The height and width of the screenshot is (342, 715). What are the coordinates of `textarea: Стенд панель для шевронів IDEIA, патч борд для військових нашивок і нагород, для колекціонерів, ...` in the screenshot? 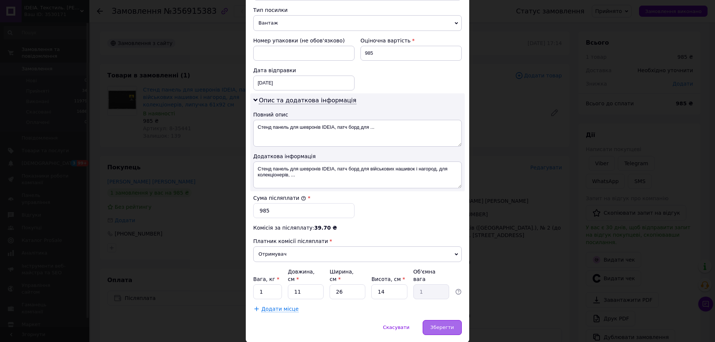 It's located at (358, 175).